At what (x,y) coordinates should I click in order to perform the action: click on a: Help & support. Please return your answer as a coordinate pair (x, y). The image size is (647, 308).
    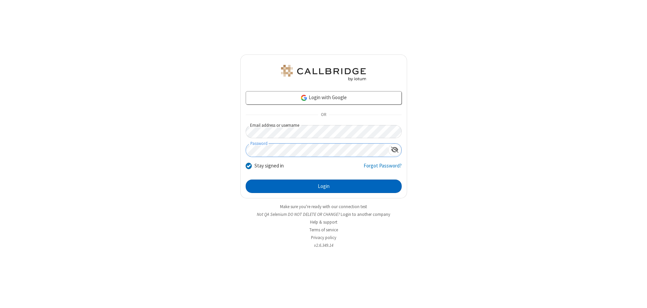
    Looking at the image, I should click on (323, 222).